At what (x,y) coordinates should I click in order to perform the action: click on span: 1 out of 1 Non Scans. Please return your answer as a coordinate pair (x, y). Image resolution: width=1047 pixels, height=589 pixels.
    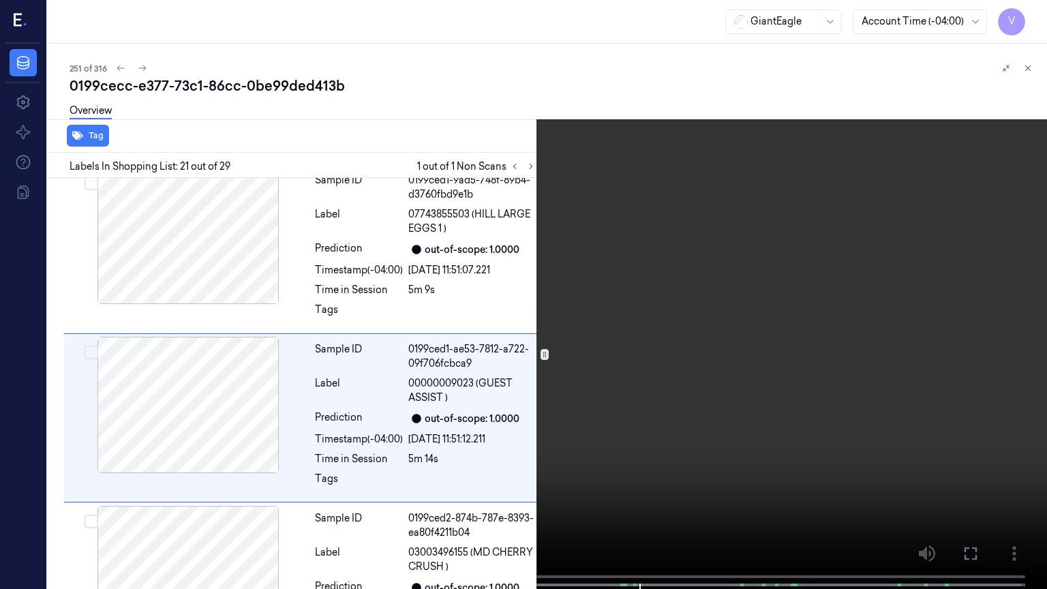
    Looking at the image, I should click on (478, 166).